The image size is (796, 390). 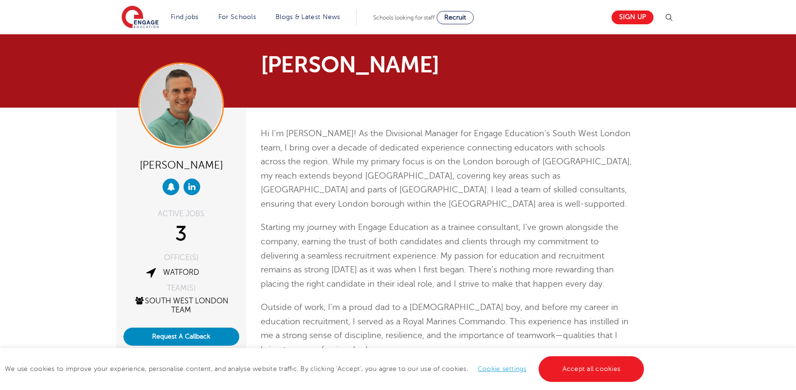 What do you see at coordinates (181, 234) in the screenshot?
I see `div: 3` at bounding box center [181, 234].